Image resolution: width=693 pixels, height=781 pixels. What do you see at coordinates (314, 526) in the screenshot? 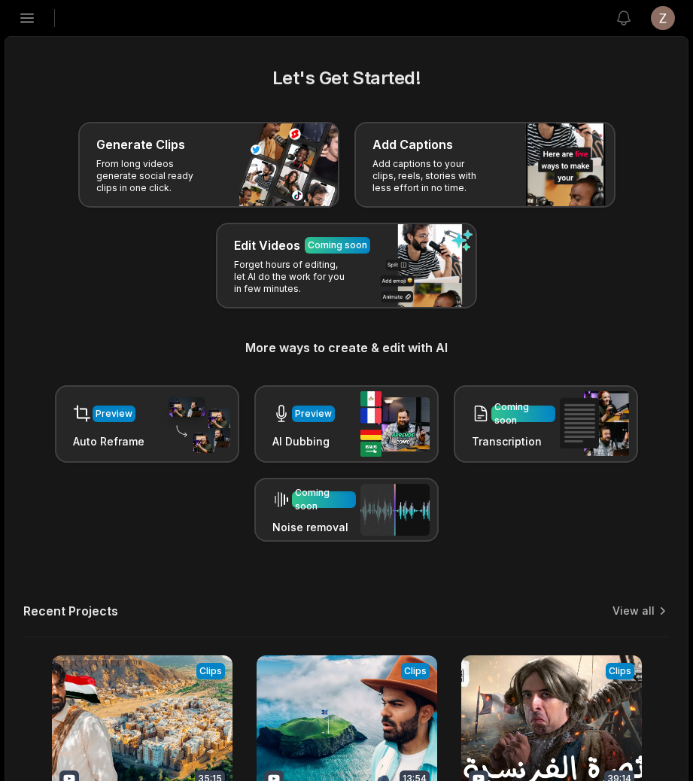
I see `h3: Noise removal` at bounding box center [314, 526].